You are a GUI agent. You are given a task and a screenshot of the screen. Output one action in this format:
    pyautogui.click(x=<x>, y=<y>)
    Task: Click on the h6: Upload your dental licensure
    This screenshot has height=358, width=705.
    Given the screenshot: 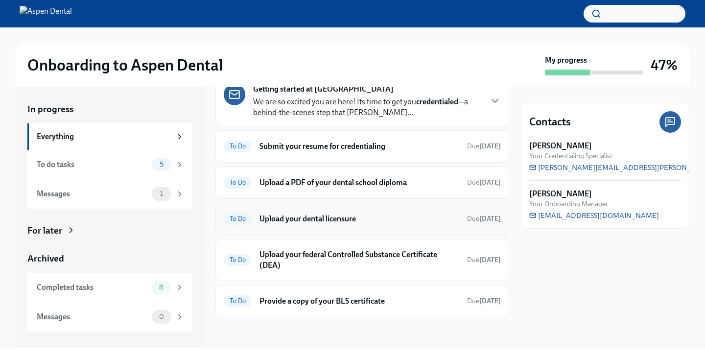 What is the action you would take?
    pyautogui.click(x=360, y=219)
    